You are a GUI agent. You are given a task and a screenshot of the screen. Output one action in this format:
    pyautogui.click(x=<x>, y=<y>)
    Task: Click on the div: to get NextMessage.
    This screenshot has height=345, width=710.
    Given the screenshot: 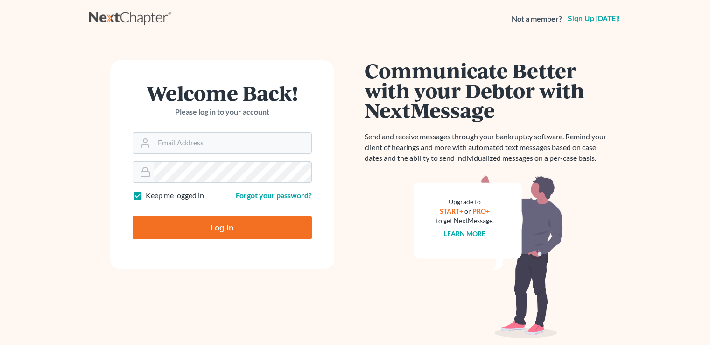 What is the action you would take?
    pyautogui.click(x=465, y=220)
    